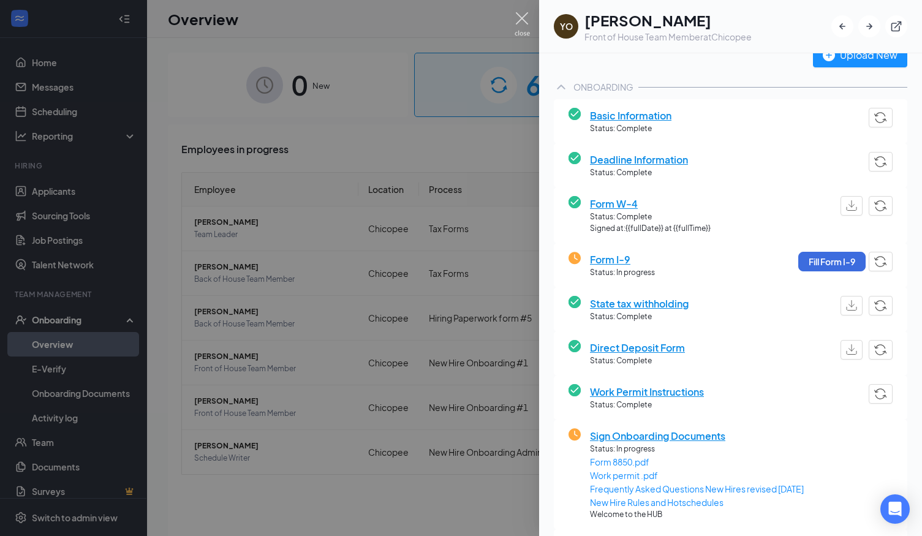 This screenshot has width=922, height=536. Describe the element at coordinates (650, 203) in the screenshot. I see `span: Form W-4` at that location.